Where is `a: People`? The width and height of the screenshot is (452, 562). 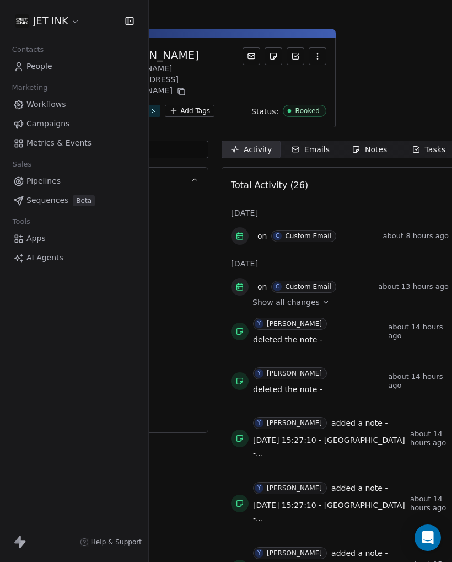 a: People is located at coordinates (74, 66).